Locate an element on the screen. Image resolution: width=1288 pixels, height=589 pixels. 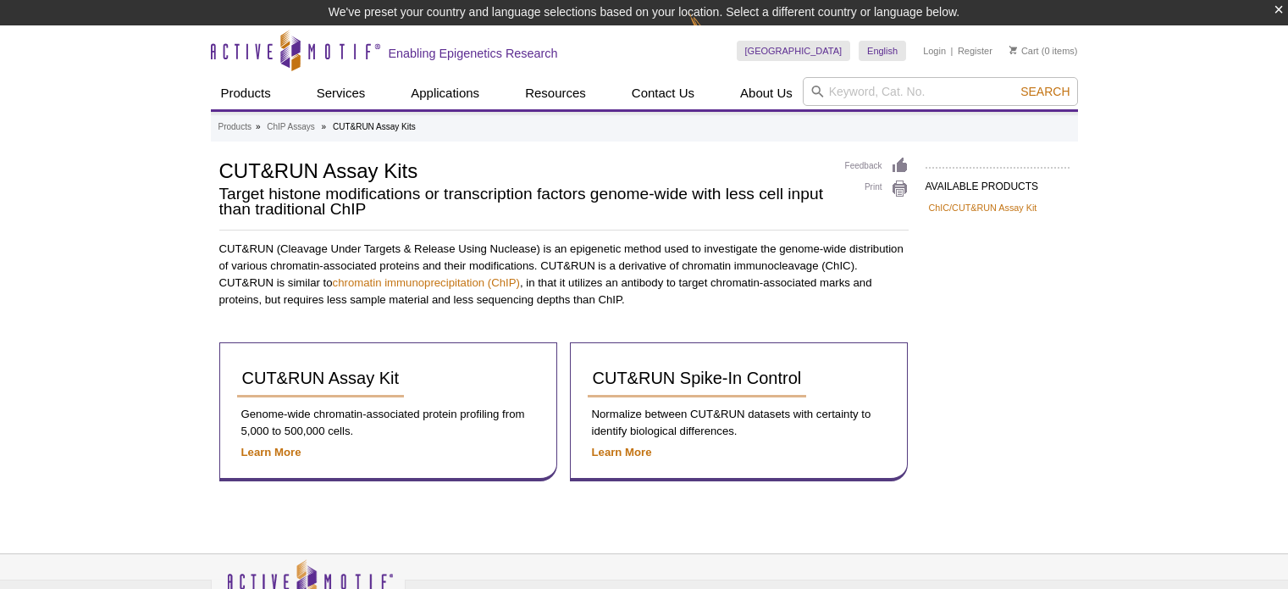
h2: Enabling Epigenetics Research is located at coordinates (473, 53).